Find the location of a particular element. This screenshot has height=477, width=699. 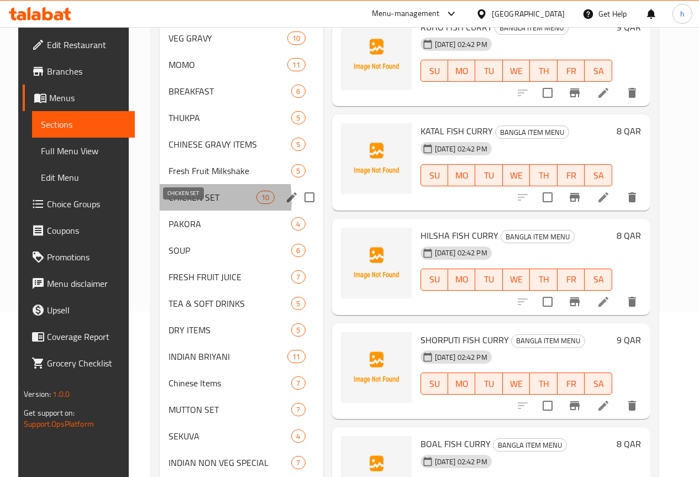

div: SEKUVA4 is located at coordinates (241, 436).